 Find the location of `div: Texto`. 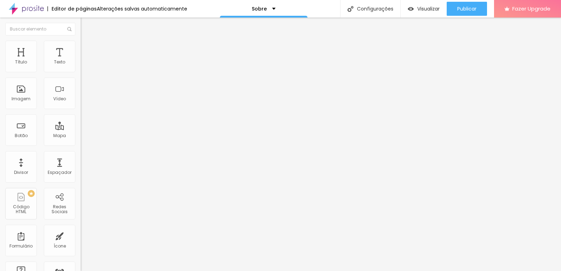

div: Texto is located at coordinates (60, 62).